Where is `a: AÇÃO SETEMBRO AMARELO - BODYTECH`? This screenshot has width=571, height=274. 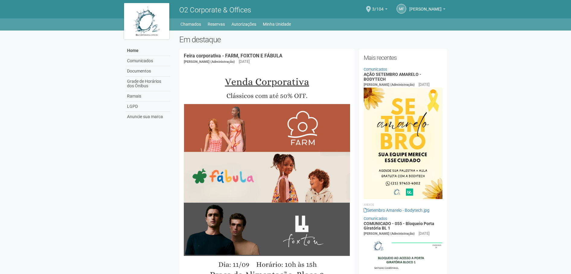 a: AÇÃO SETEMBRO AMARELO - BODYTECH is located at coordinates (392, 76).